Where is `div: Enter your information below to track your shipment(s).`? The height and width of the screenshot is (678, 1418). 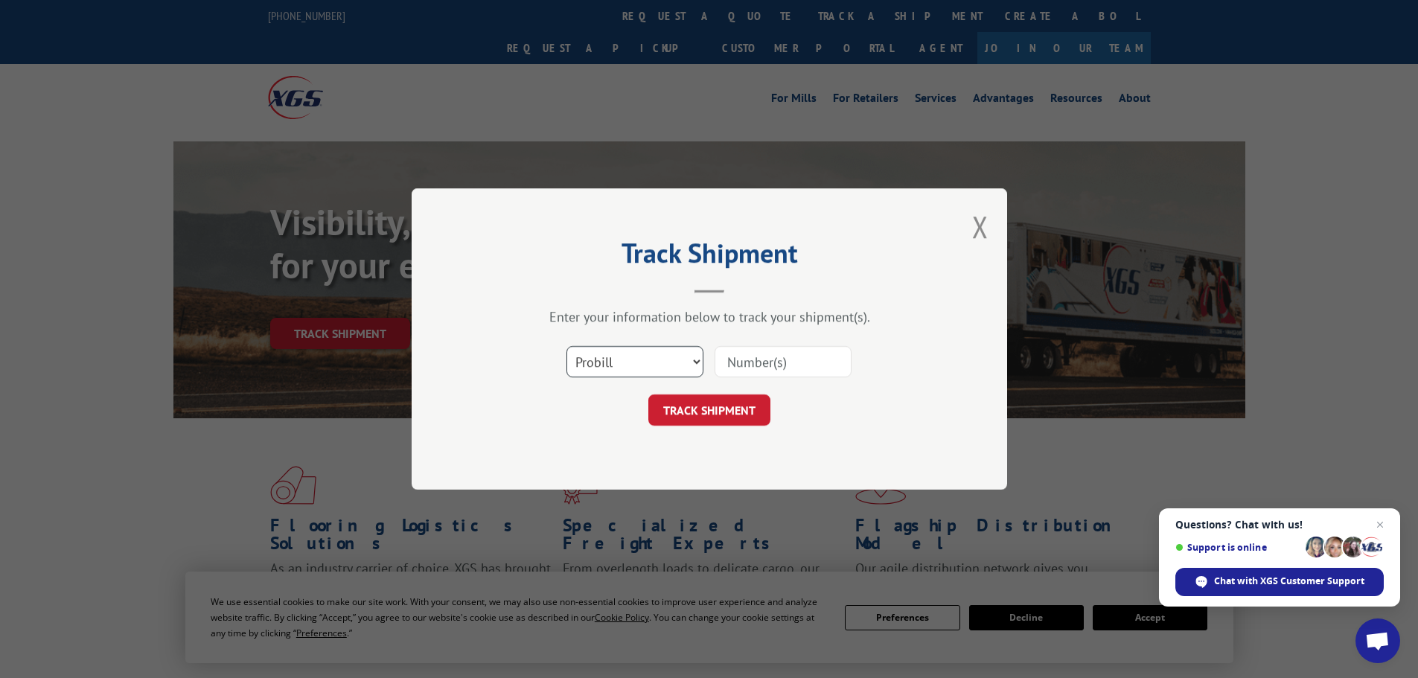
div: Enter your information below to track your shipment(s). is located at coordinates (709, 316).